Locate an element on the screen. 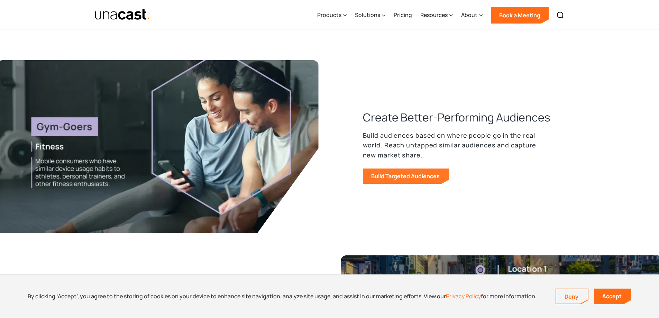 The image size is (659, 318). a: Privacy Policy is located at coordinates (463, 296).